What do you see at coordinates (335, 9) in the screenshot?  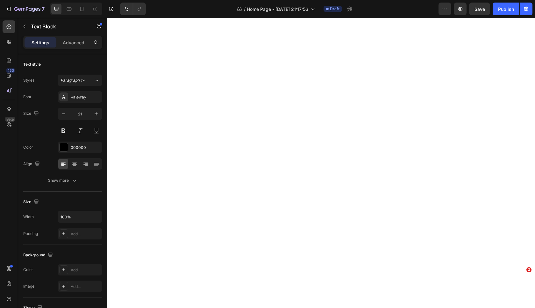 I see `span: Draft` at bounding box center [335, 9].